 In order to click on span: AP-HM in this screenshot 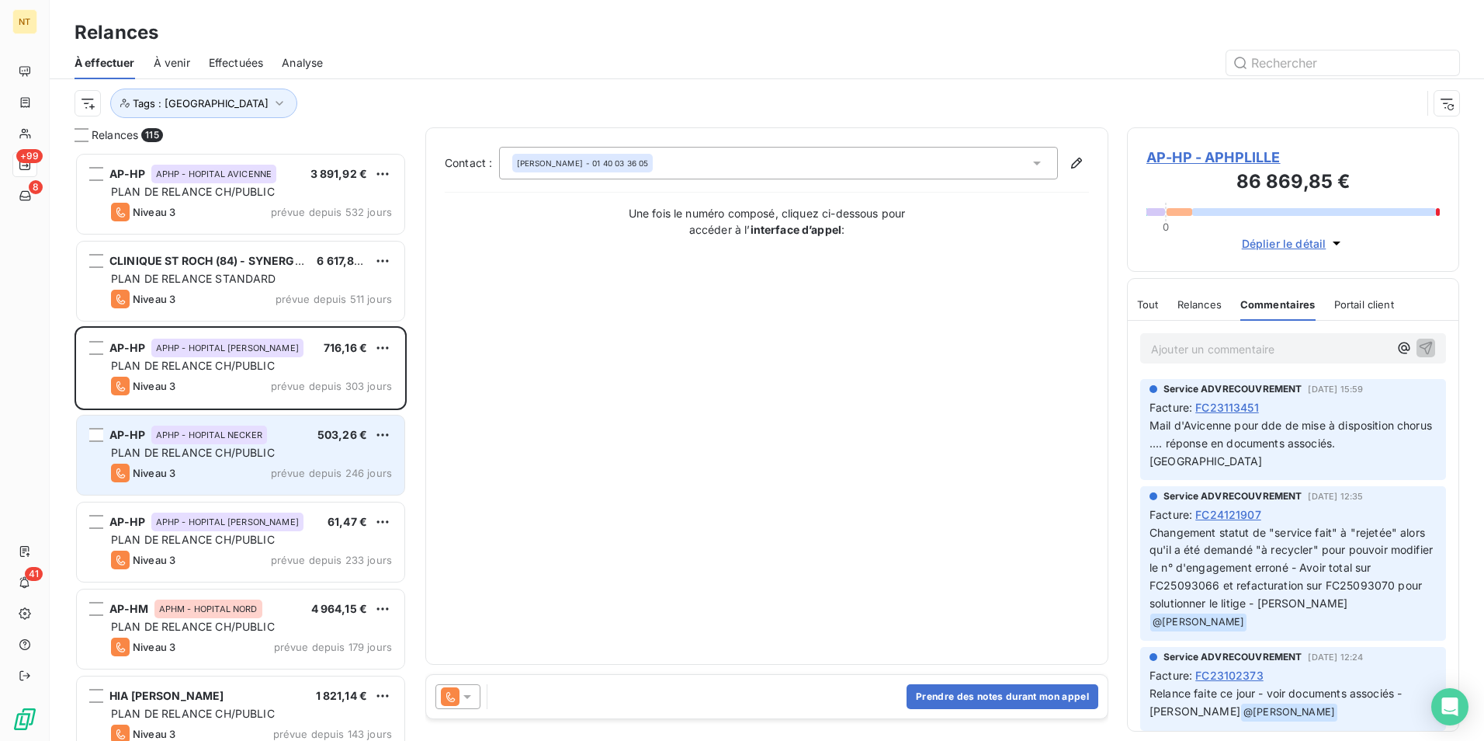, I will do `click(129, 608)`.